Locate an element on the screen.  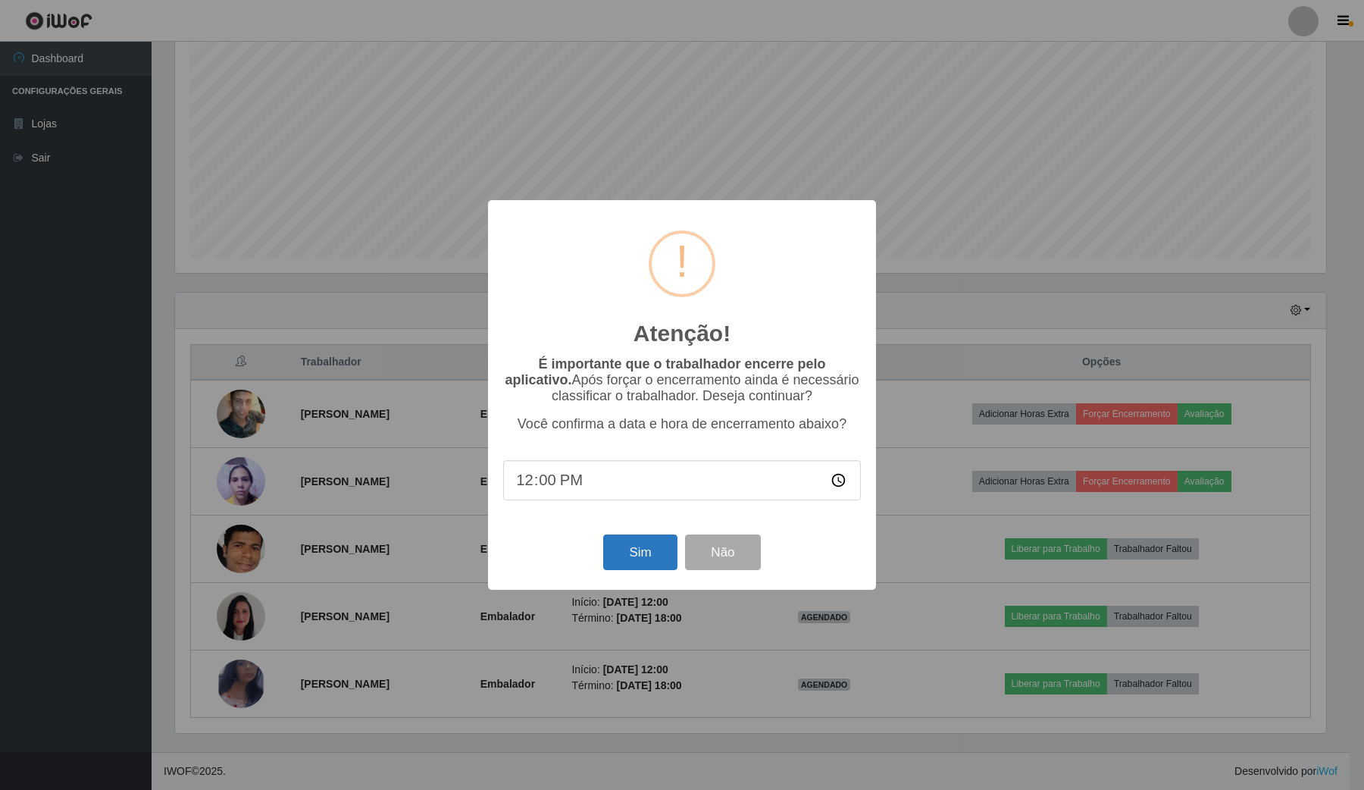
button: Sim is located at coordinates (640, 552).